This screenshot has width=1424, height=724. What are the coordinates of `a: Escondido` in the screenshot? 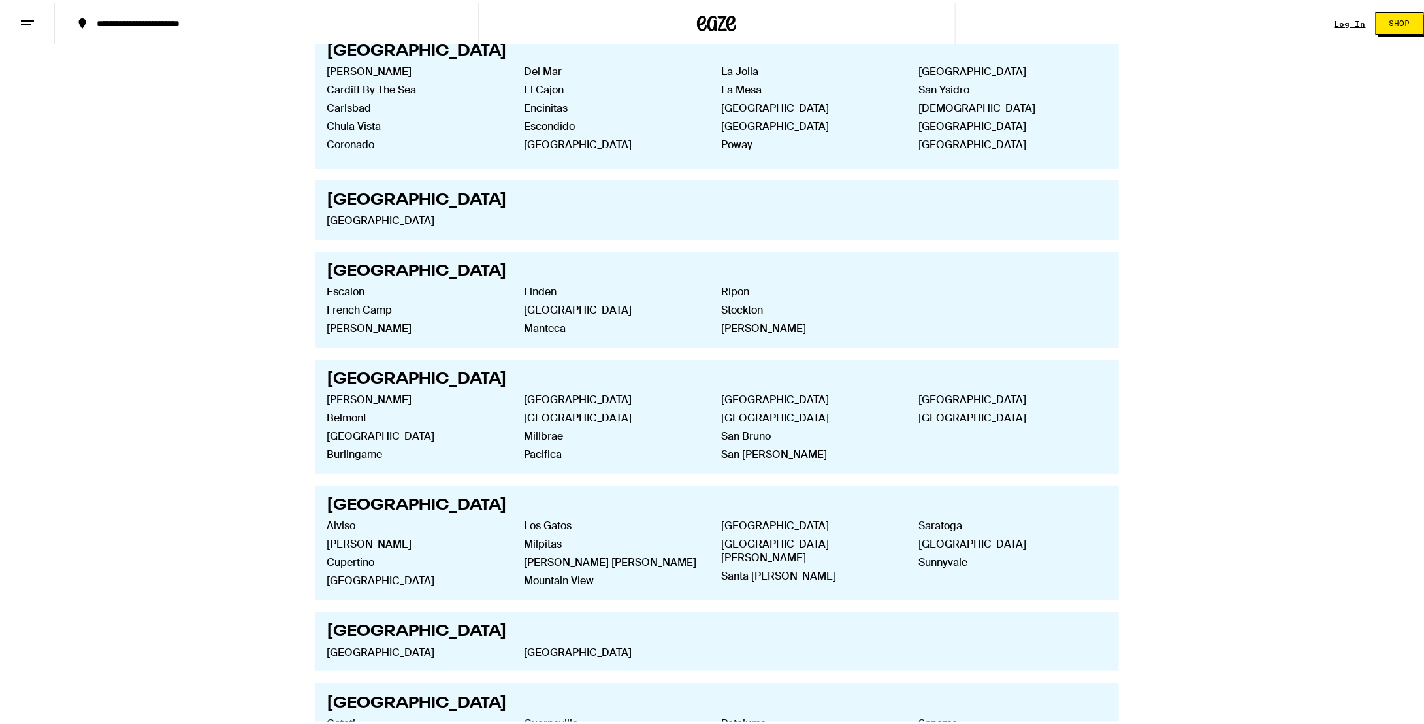 It's located at (612, 123).